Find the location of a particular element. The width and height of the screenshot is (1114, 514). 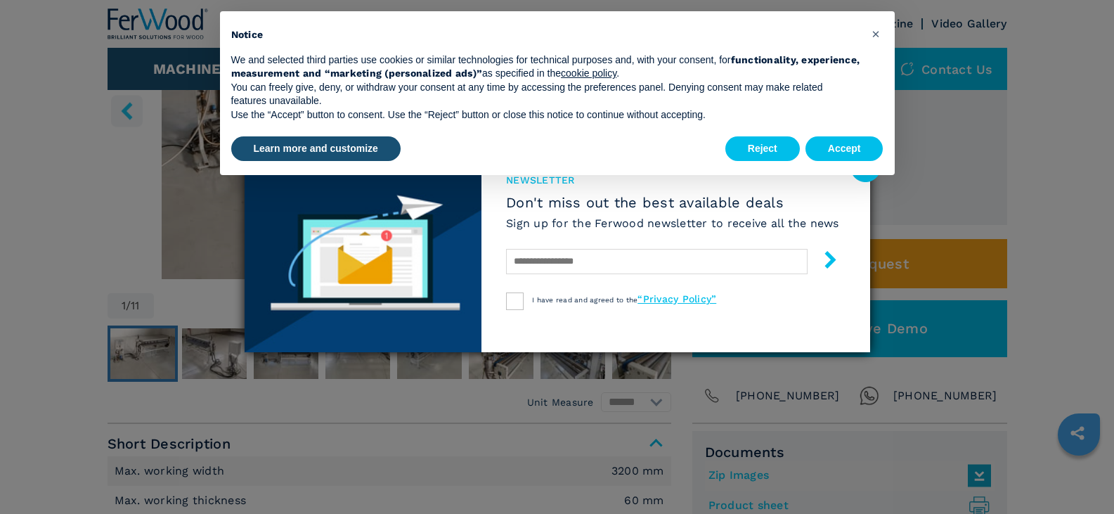

p: You can freely give, deny, or withdraw your consent at any time by accessing the preferences pane... is located at coordinates (546, 94).